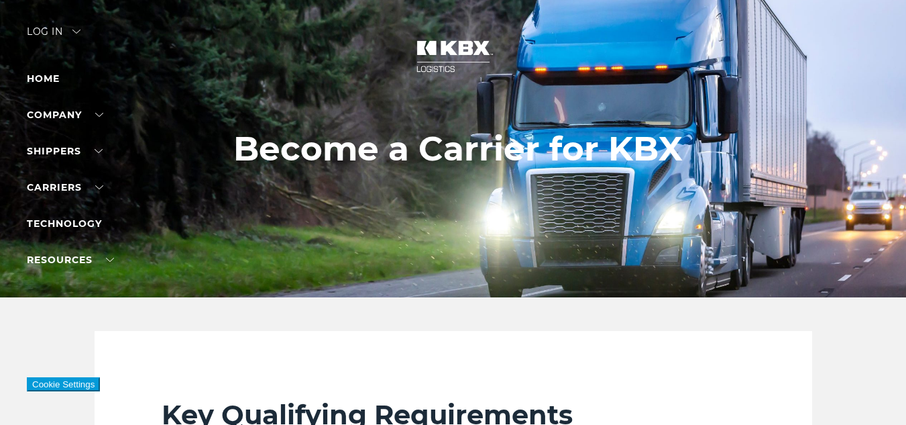 Image resolution: width=906 pixels, height=425 pixels. What do you see at coordinates (453, 56) in the screenshot?
I see `img: kbx logo` at bounding box center [453, 56].